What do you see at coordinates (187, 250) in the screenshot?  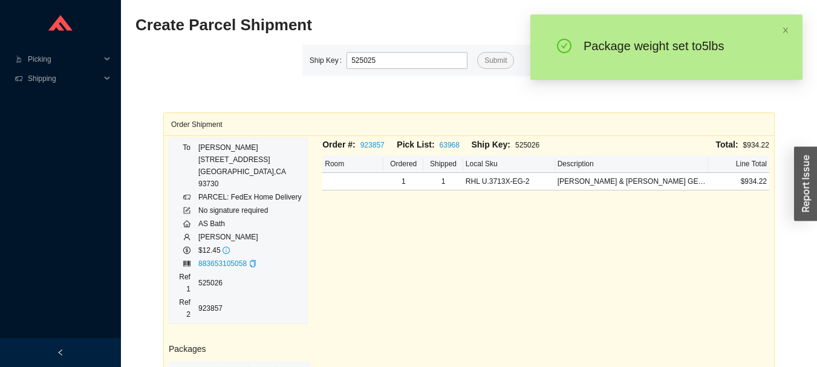 I see `span: dollar` at bounding box center [187, 250].